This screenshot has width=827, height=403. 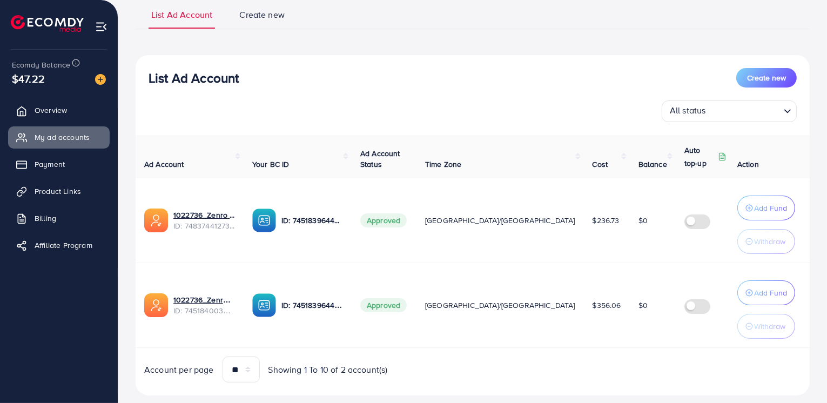 I want to click on img: logo, so click(x=47, y=23).